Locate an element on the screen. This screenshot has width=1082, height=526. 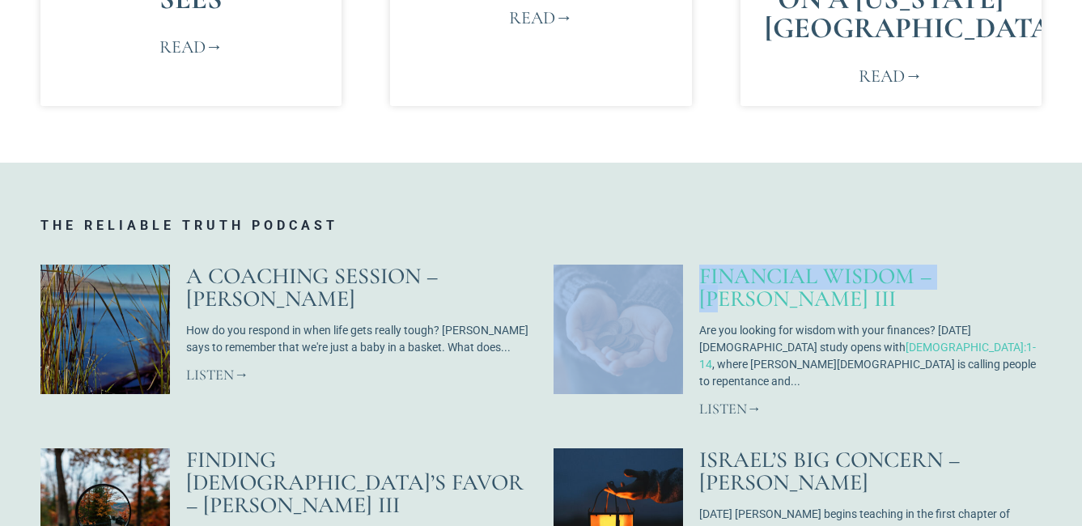
a: Read more about Life Lessons is located at coordinates (541, 18).